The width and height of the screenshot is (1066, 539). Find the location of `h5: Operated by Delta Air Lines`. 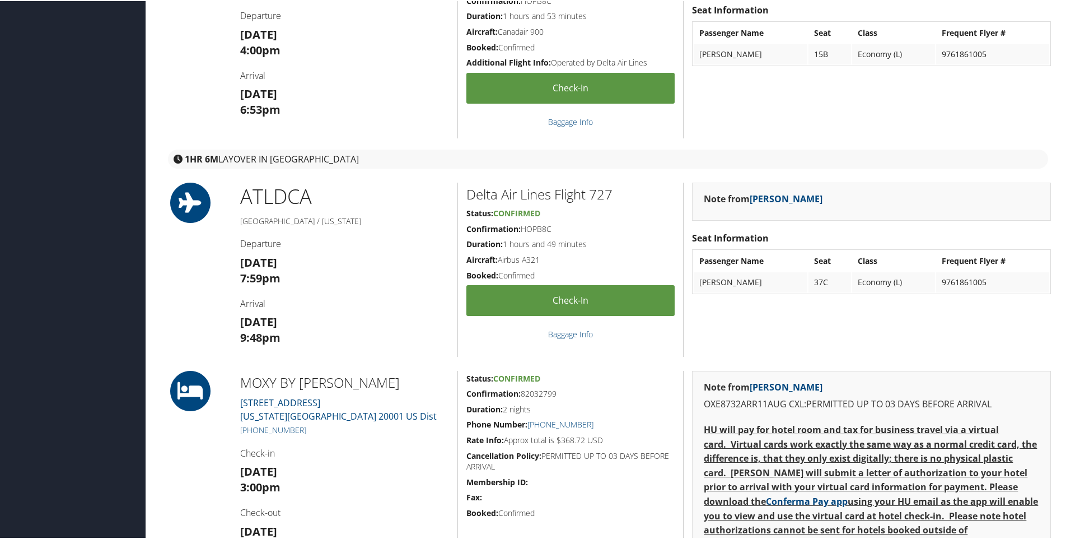

h5: Operated by Delta Air Lines is located at coordinates (571, 62).